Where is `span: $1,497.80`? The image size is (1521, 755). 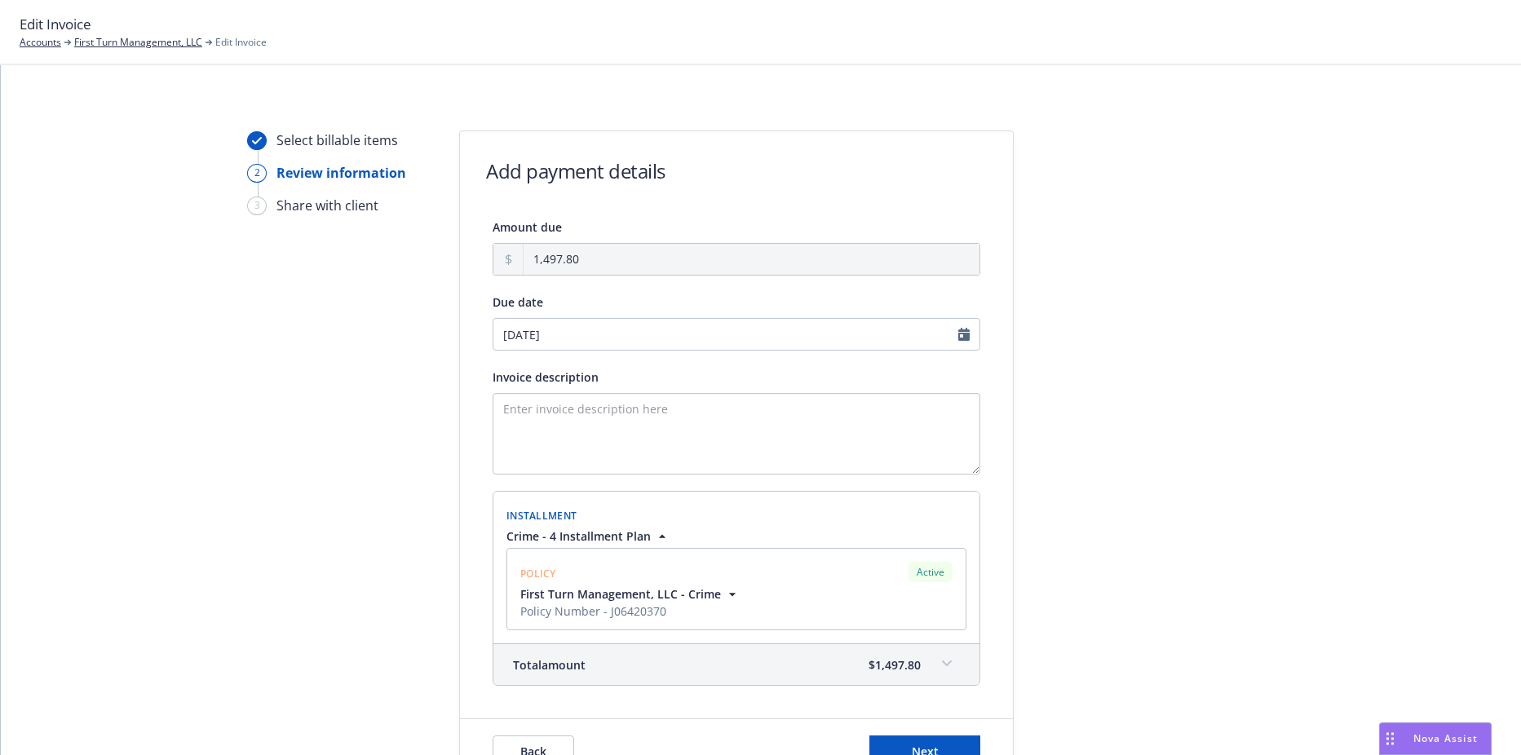
span: $1,497.80 is located at coordinates (895, 665).